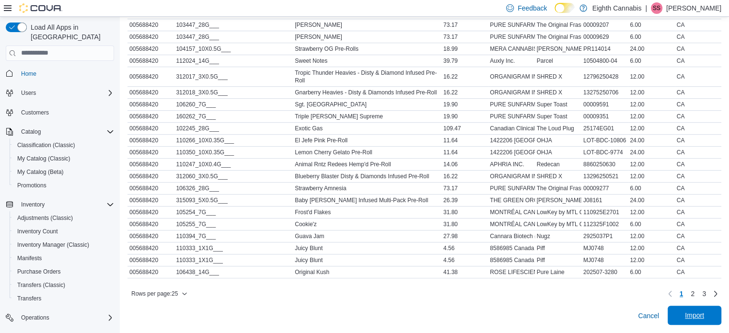 This screenshot has width=729, height=333. I want to click on div: ORGANIGRAM INC., so click(511, 176).